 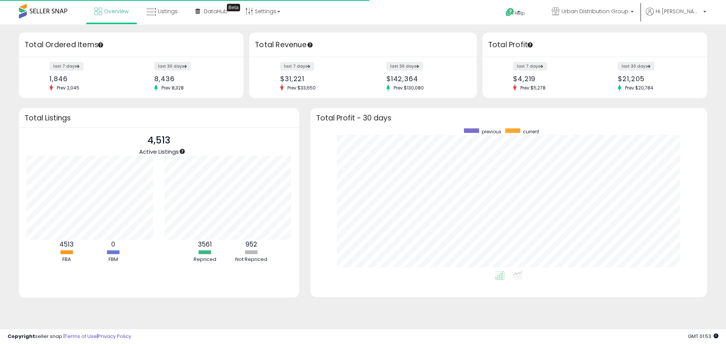 What do you see at coordinates (409, 88) in the screenshot?
I see `span: Prev: $130,080` at bounding box center [409, 88].